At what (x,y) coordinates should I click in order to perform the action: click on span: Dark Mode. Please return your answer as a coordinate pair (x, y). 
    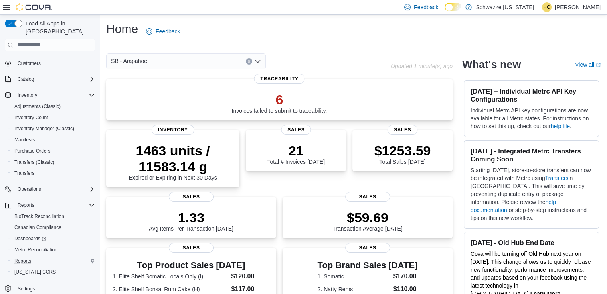
    Looking at the image, I should click on (445, 11).